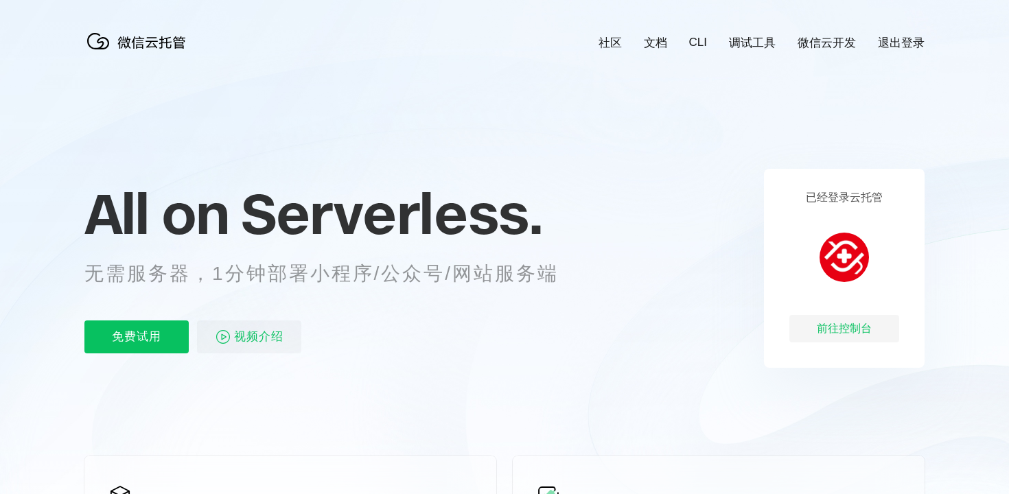  What do you see at coordinates (610, 43) in the screenshot?
I see `a: 社区` at bounding box center [610, 43].